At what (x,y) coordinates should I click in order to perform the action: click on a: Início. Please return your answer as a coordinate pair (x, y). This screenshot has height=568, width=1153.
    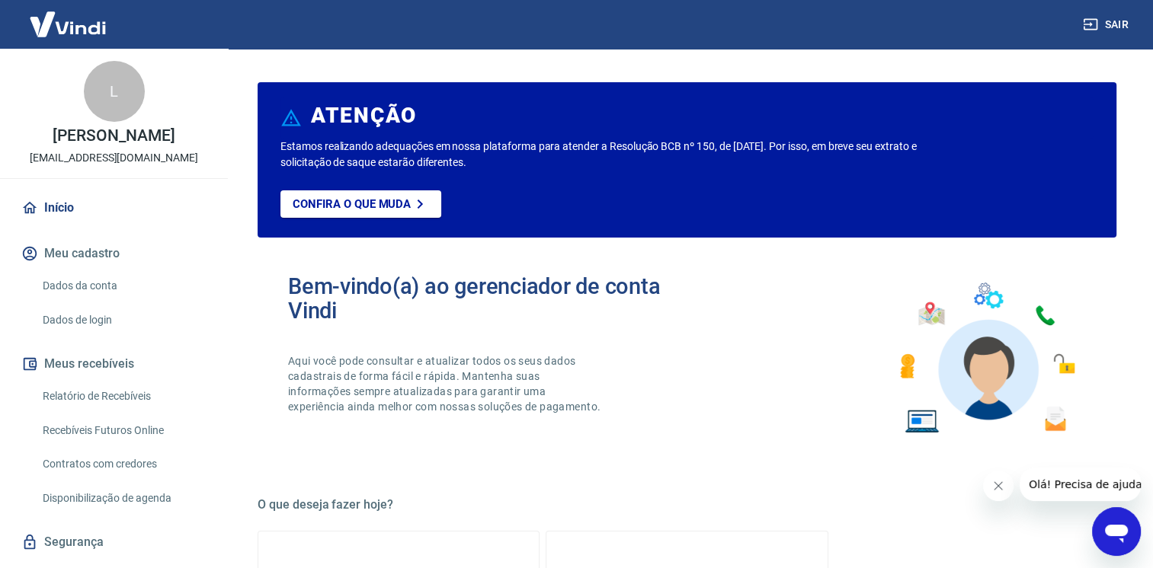
    Looking at the image, I should click on (114, 208).